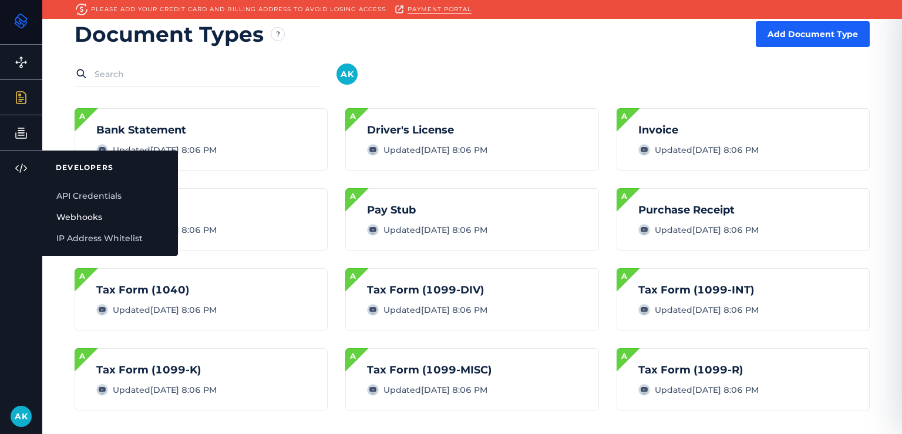 Image resolution: width=902 pixels, height=434 pixels. What do you see at coordinates (391, 210) in the screenshot?
I see `span: Pay Stub` at bounding box center [391, 210].